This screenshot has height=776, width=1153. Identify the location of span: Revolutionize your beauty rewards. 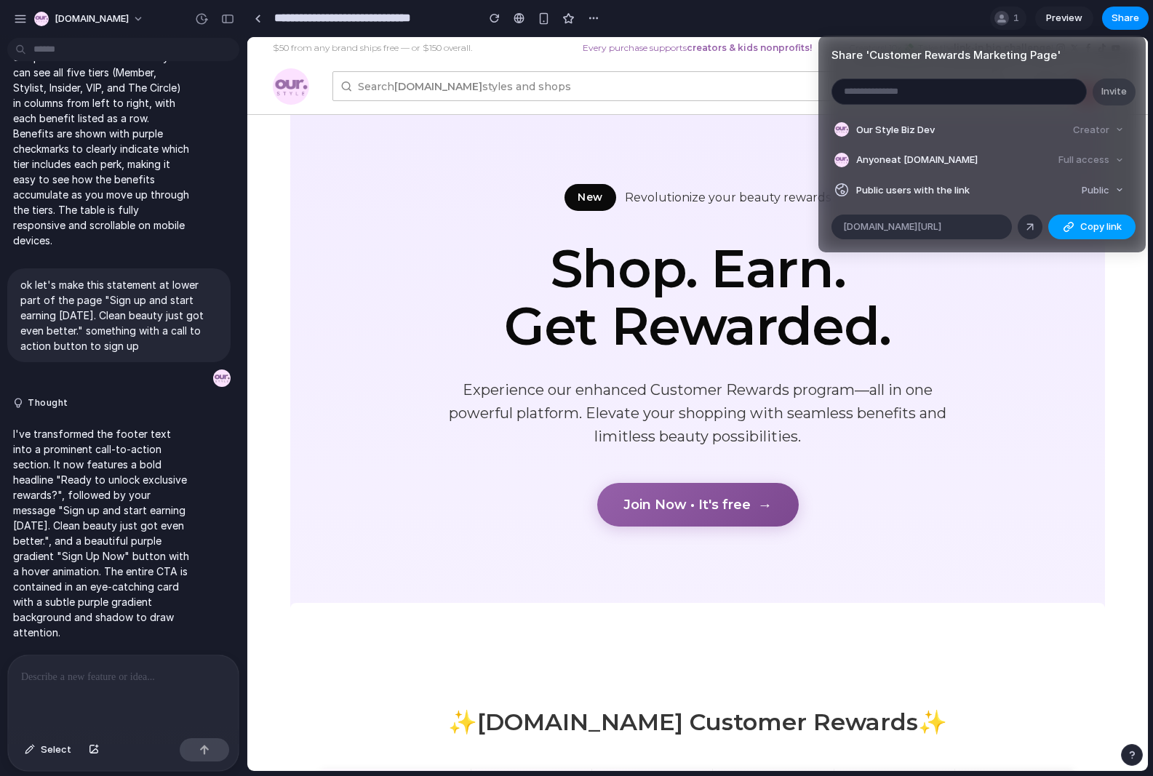
(480, 161).